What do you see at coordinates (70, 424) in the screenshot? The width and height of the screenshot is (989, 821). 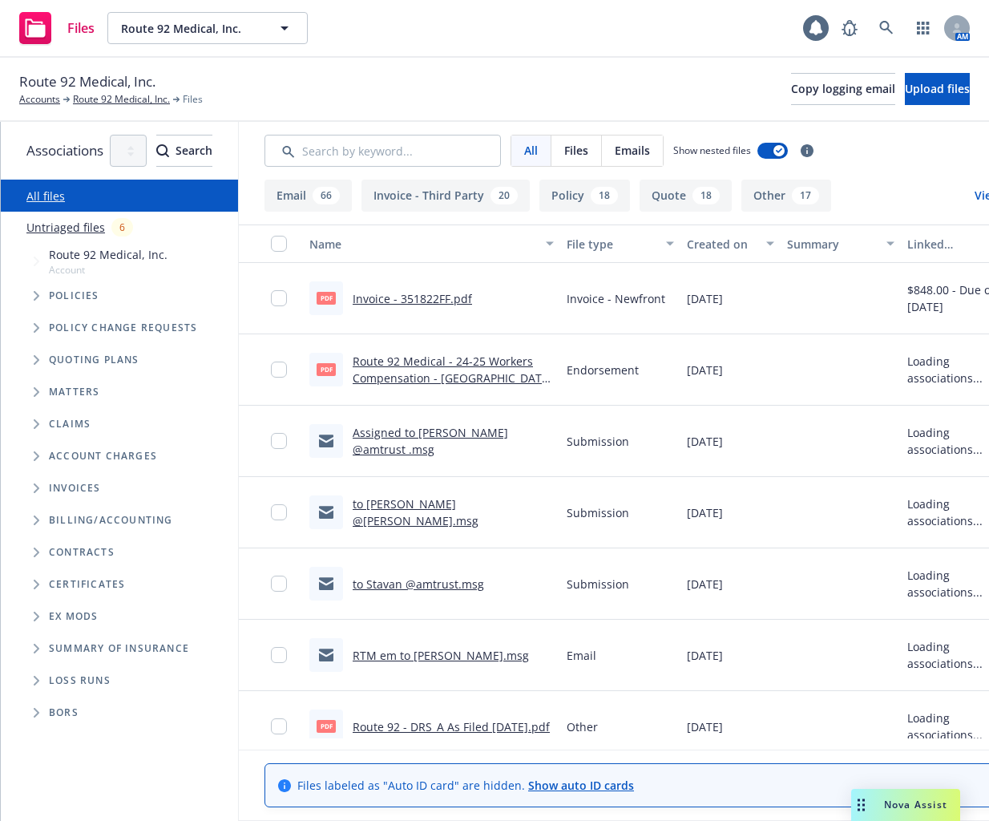 I see `span: Claims` at bounding box center [70, 424].